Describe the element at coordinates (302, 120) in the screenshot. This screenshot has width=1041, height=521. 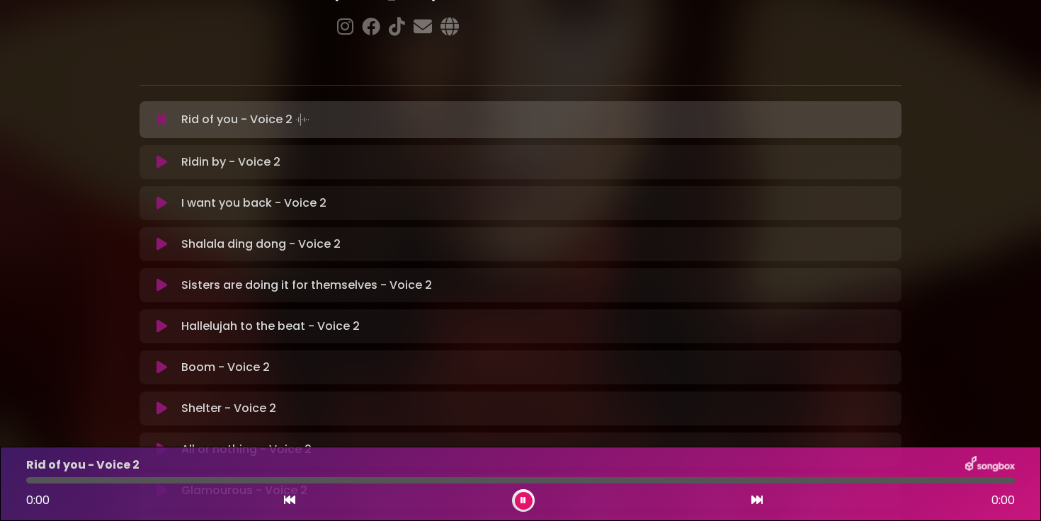
I see `img: waveform4.gif` at that location.